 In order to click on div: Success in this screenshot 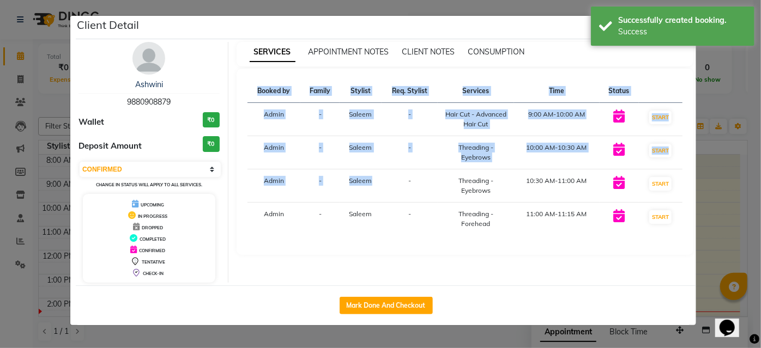, I will do `click(682, 32)`.